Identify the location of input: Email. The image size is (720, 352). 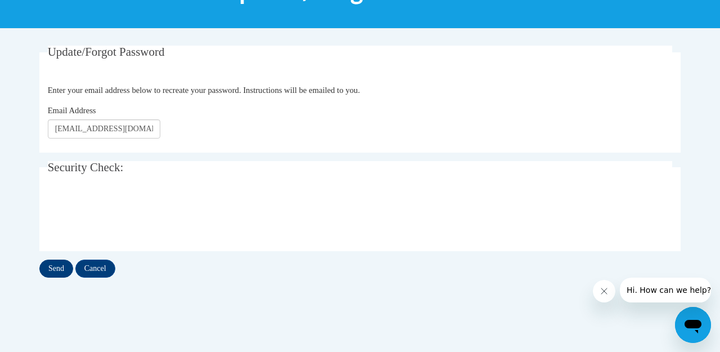
(104, 129).